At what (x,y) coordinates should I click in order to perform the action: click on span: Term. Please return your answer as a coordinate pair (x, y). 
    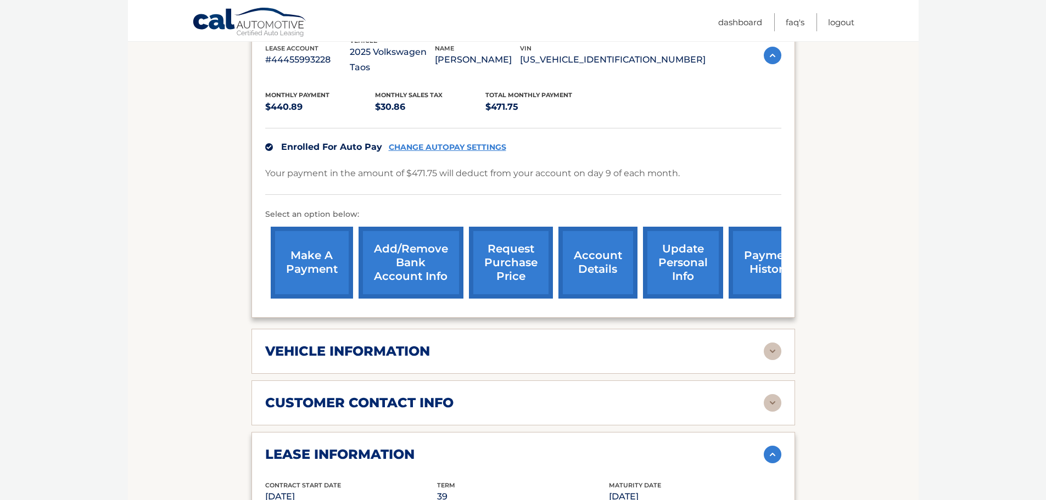
    Looking at the image, I should click on (446, 486).